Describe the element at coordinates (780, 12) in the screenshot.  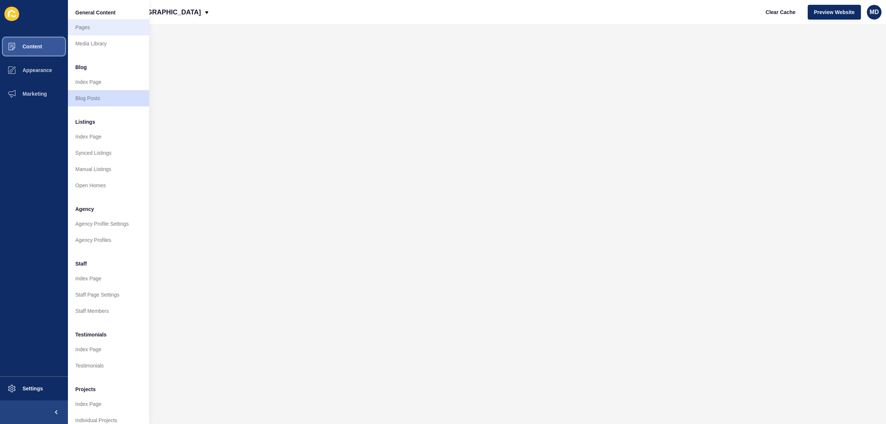
I see `span: Clear Cache` at that location.